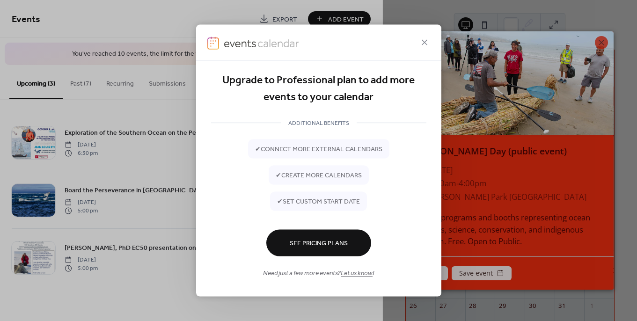 This screenshot has height=321, width=637. Describe the element at coordinates (319, 175) in the screenshot. I see `span: ✔ create more calendars` at that location.